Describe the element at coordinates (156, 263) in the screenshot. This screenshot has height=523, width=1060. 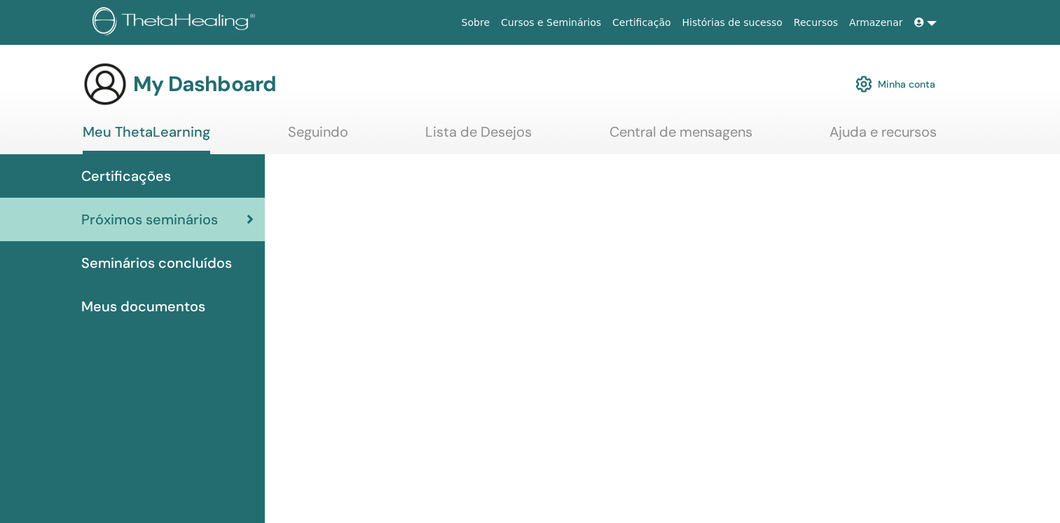
I see `span: Seminários concluídos` at that location.